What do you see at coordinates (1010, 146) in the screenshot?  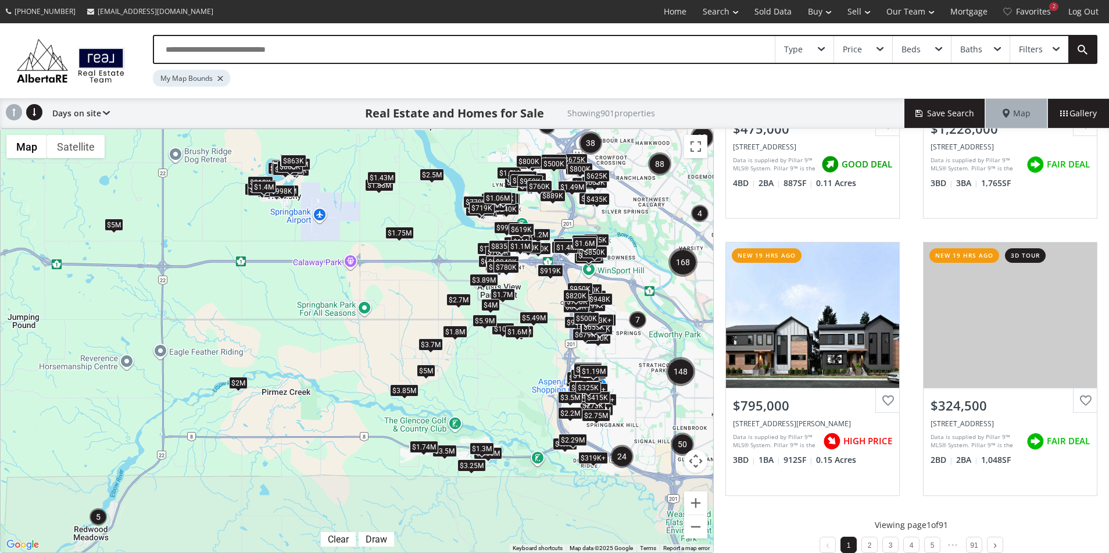 I see `div: 8445 Broadcast Avenue SW #701, Calgary, AB T3H 6B6` at bounding box center [1010, 146].